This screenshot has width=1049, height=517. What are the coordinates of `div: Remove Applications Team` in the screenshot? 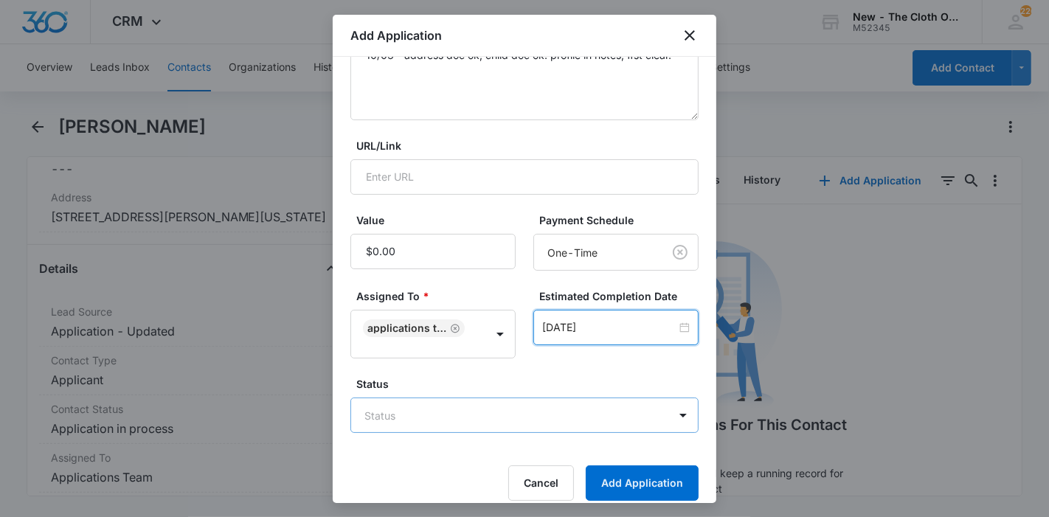 It's located at (454, 328).